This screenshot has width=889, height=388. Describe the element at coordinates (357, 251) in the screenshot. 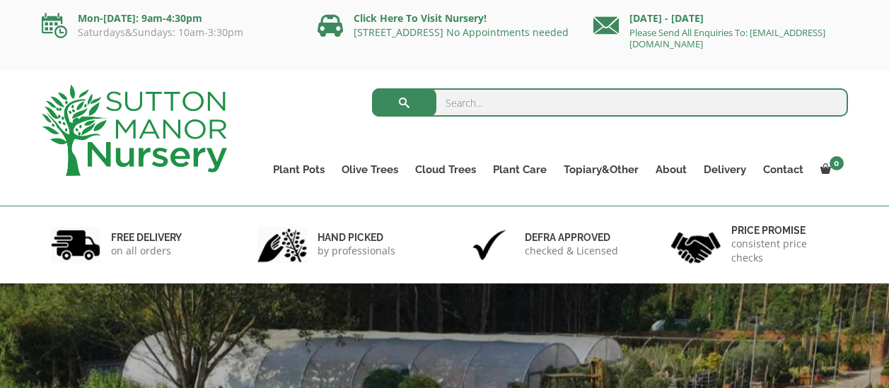

I see `p: by professionals` at that location.